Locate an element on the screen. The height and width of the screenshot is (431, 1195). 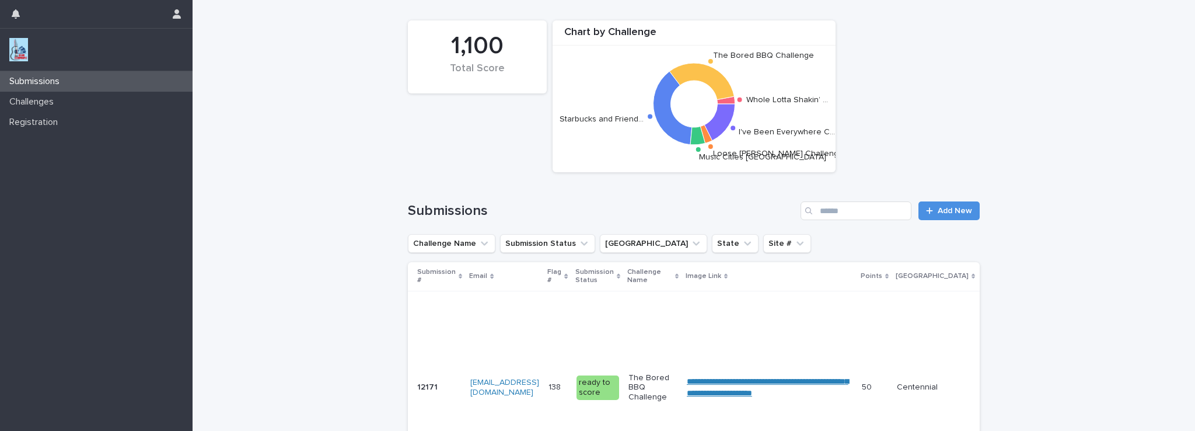
button: Challenge Name is located at coordinates (452, 243).